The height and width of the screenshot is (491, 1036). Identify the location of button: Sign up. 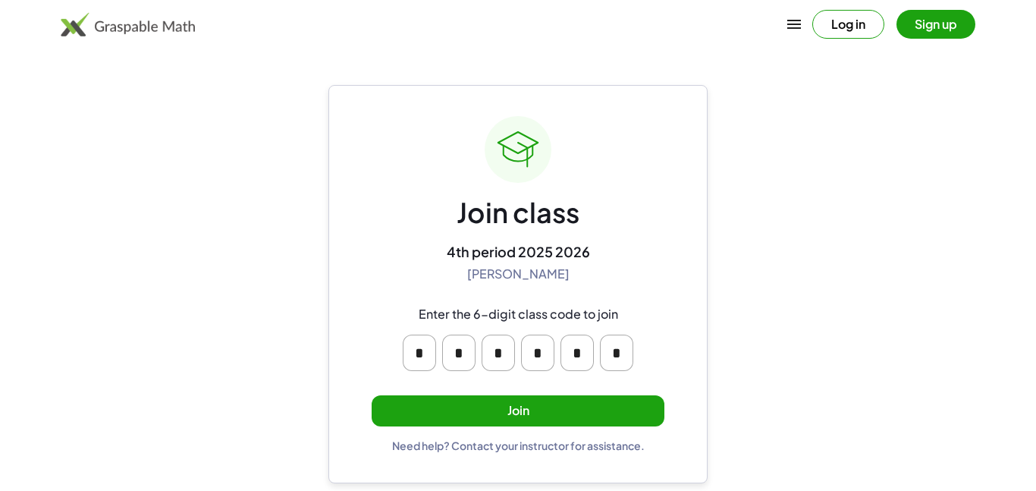
(936, 24).